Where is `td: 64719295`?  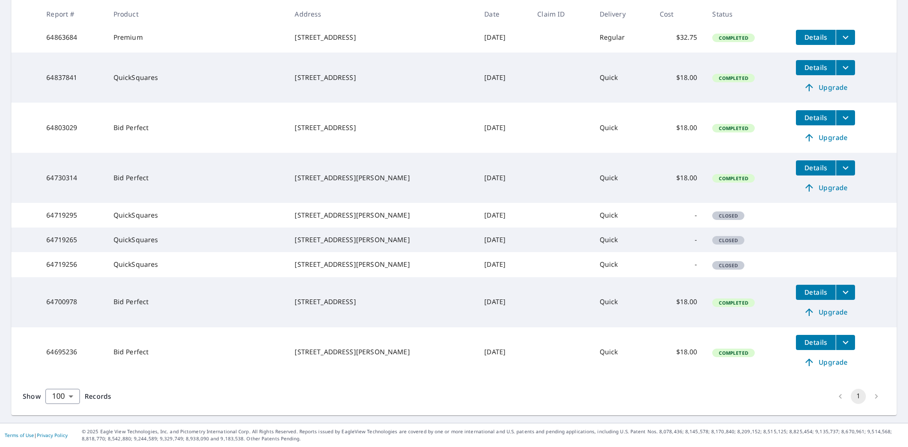 td: 64719295 is located at coordinates (72, 215).